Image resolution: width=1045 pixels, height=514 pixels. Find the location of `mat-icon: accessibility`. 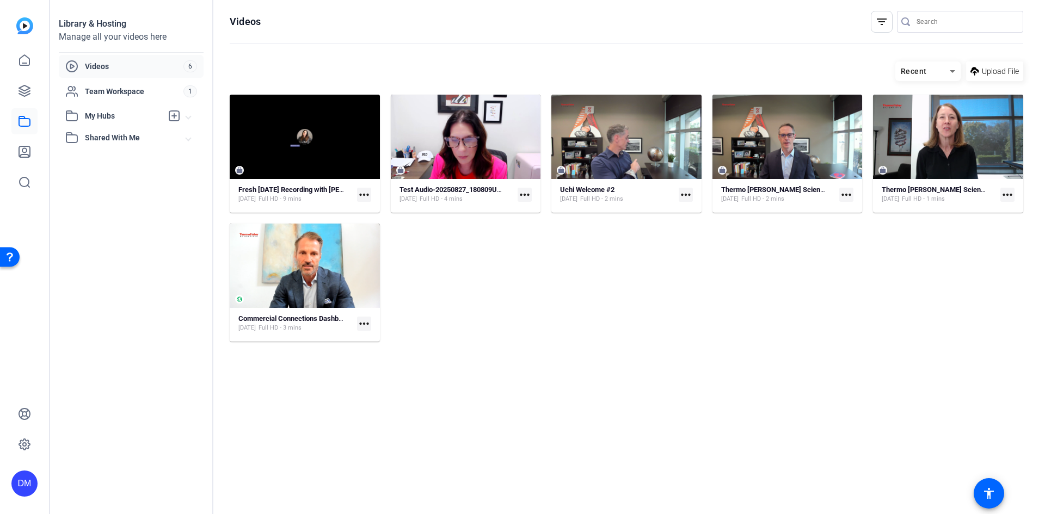

mat-icon: accessibility is located at coordinates (989, 494).